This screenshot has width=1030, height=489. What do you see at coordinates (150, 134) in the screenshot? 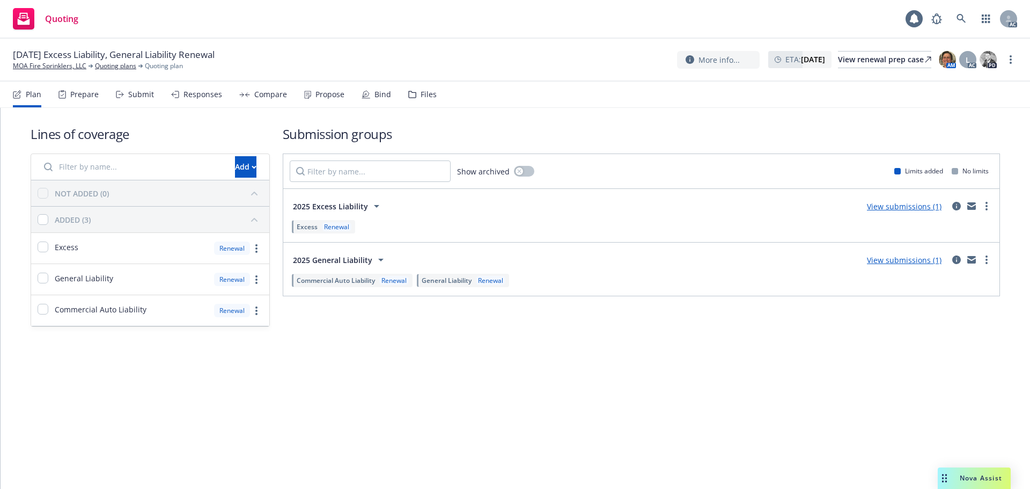
I see `h1: Lines of coverage` at bounding box center [150, 134].